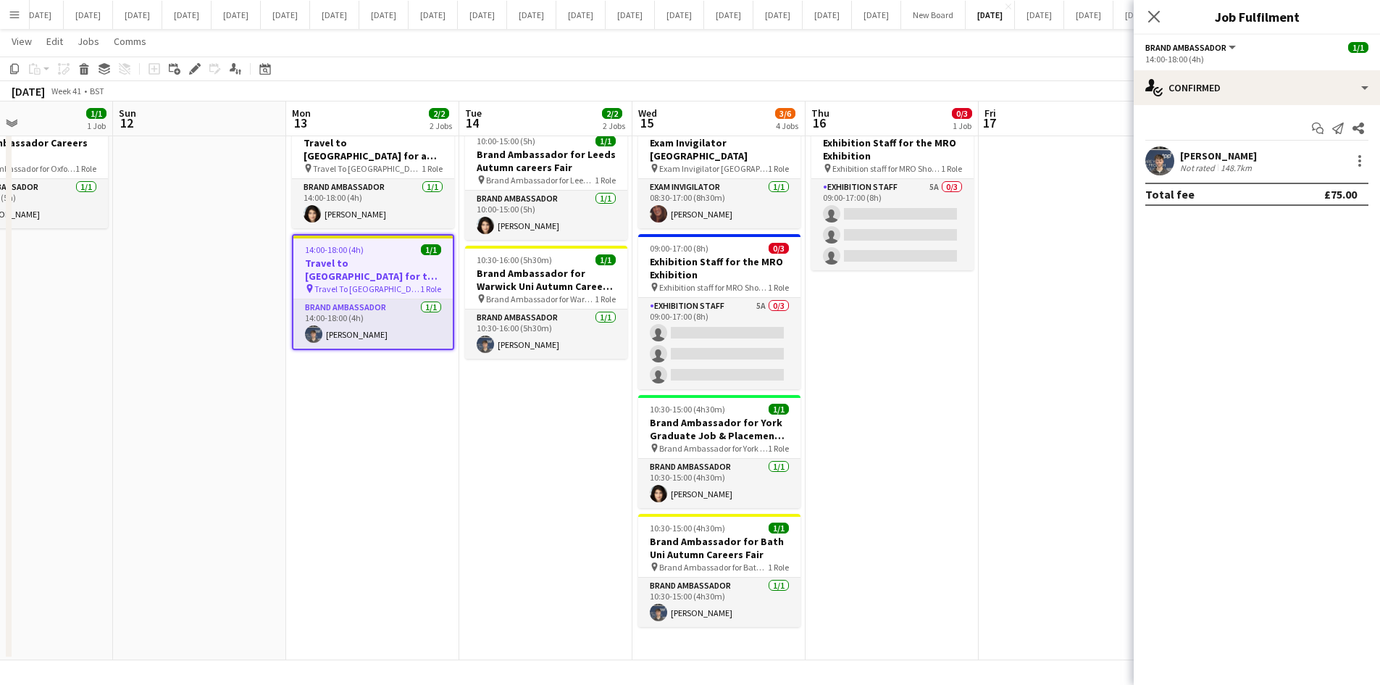 This screenshot has height=685, width=1380. Describe the element at coordinates (1170, 194) in the screenshot. I see `div: Total fee` at that location.